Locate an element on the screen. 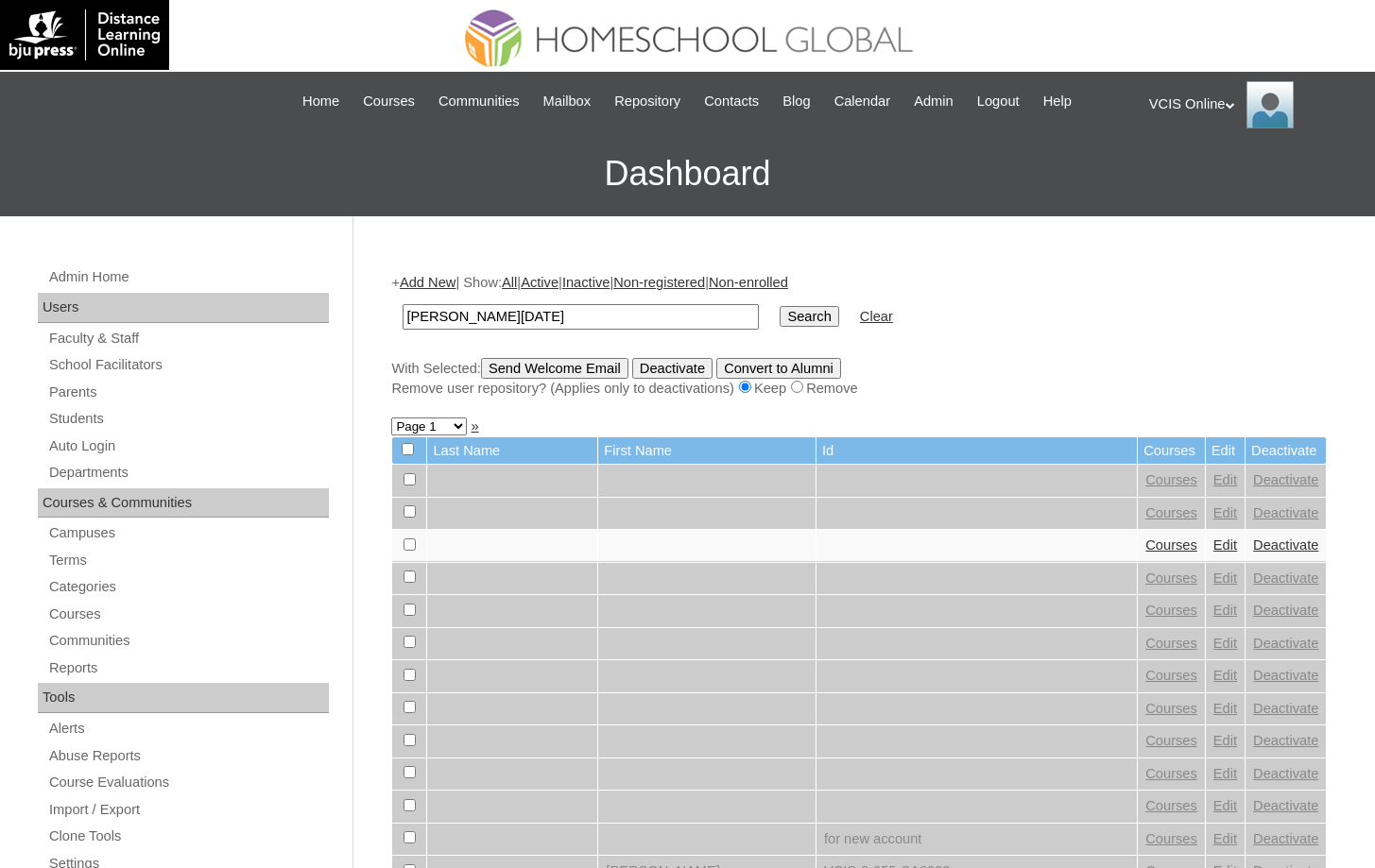 This screenshot has width=1375, height=868. a: Auto Login is located at coordinates (188, 446).